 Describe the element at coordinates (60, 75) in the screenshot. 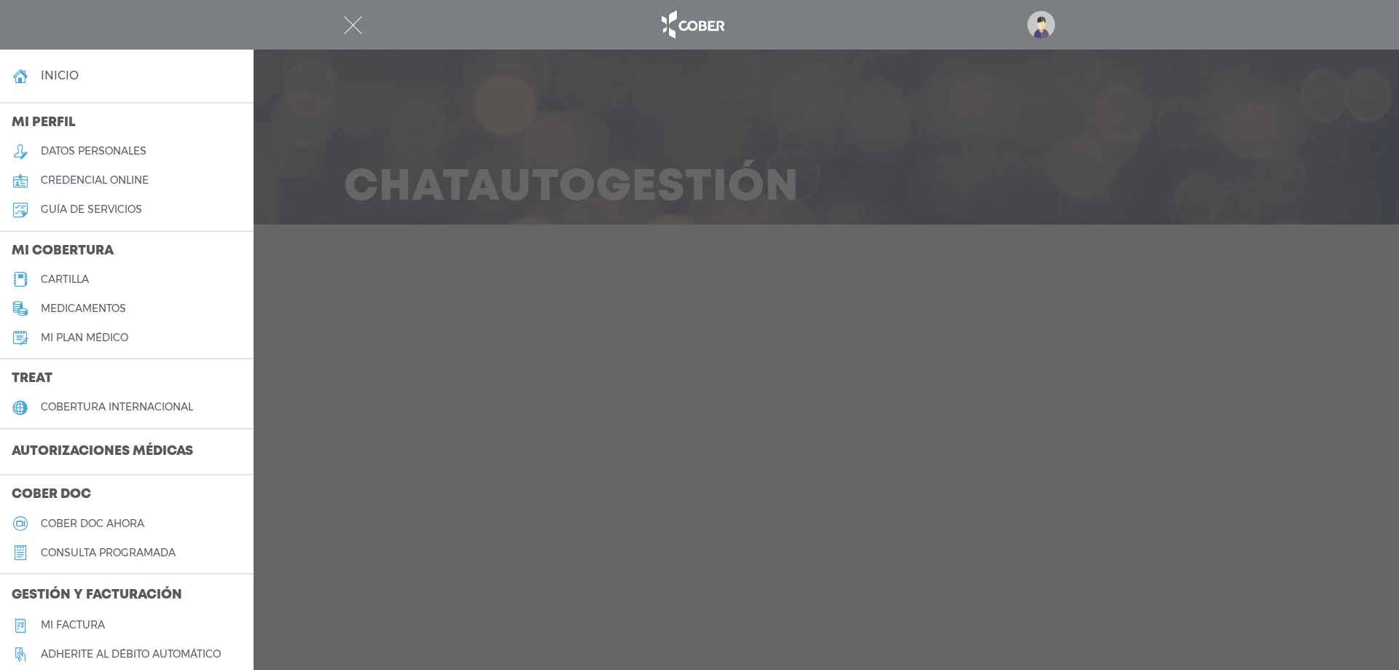

I see `h4: inicio` at that location.